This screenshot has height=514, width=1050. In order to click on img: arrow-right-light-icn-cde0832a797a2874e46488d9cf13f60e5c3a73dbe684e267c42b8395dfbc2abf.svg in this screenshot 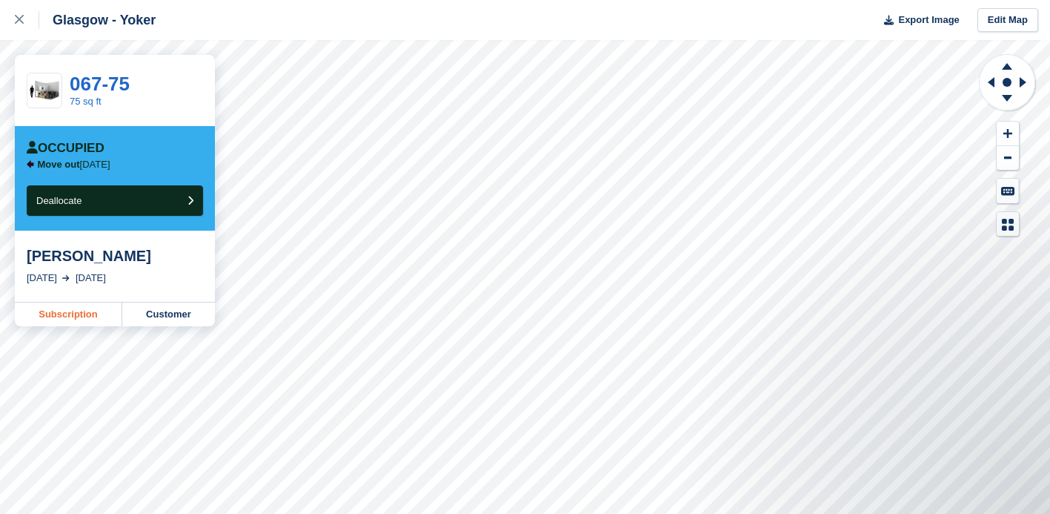, I will do `click(66, 278)`.